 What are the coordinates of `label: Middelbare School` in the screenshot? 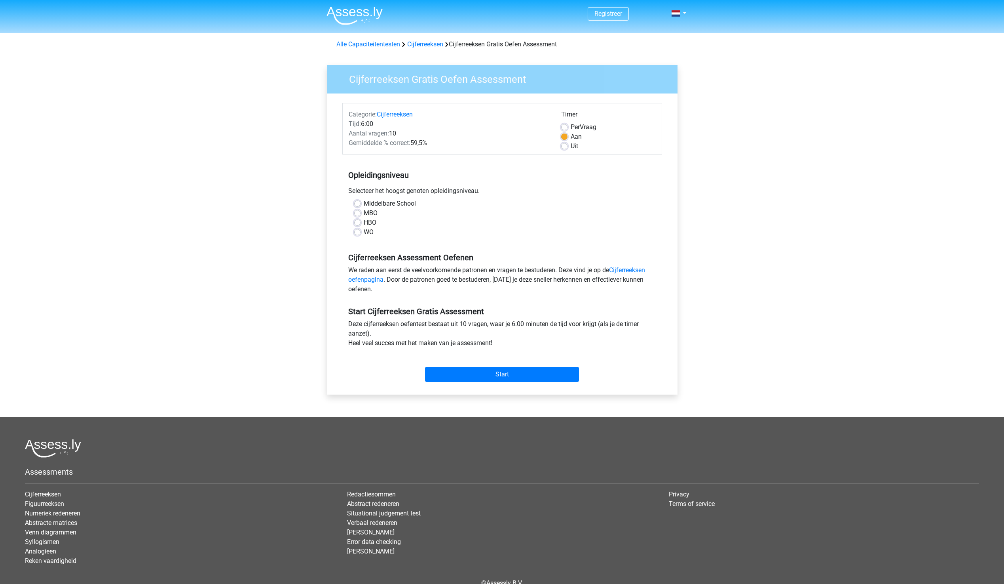 It's located at (390, 204).